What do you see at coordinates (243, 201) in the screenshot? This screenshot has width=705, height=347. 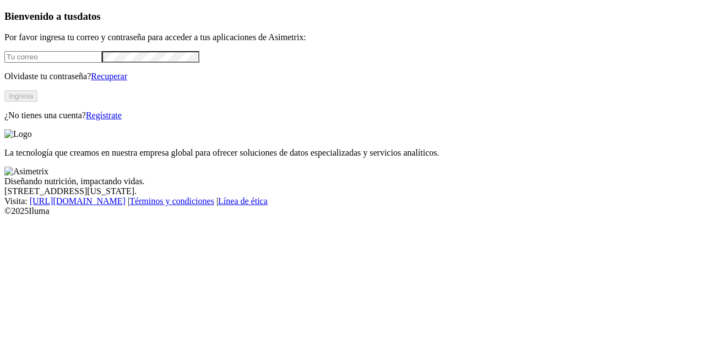 I see `a: Línea de ética` at bounding box center [243, 201].